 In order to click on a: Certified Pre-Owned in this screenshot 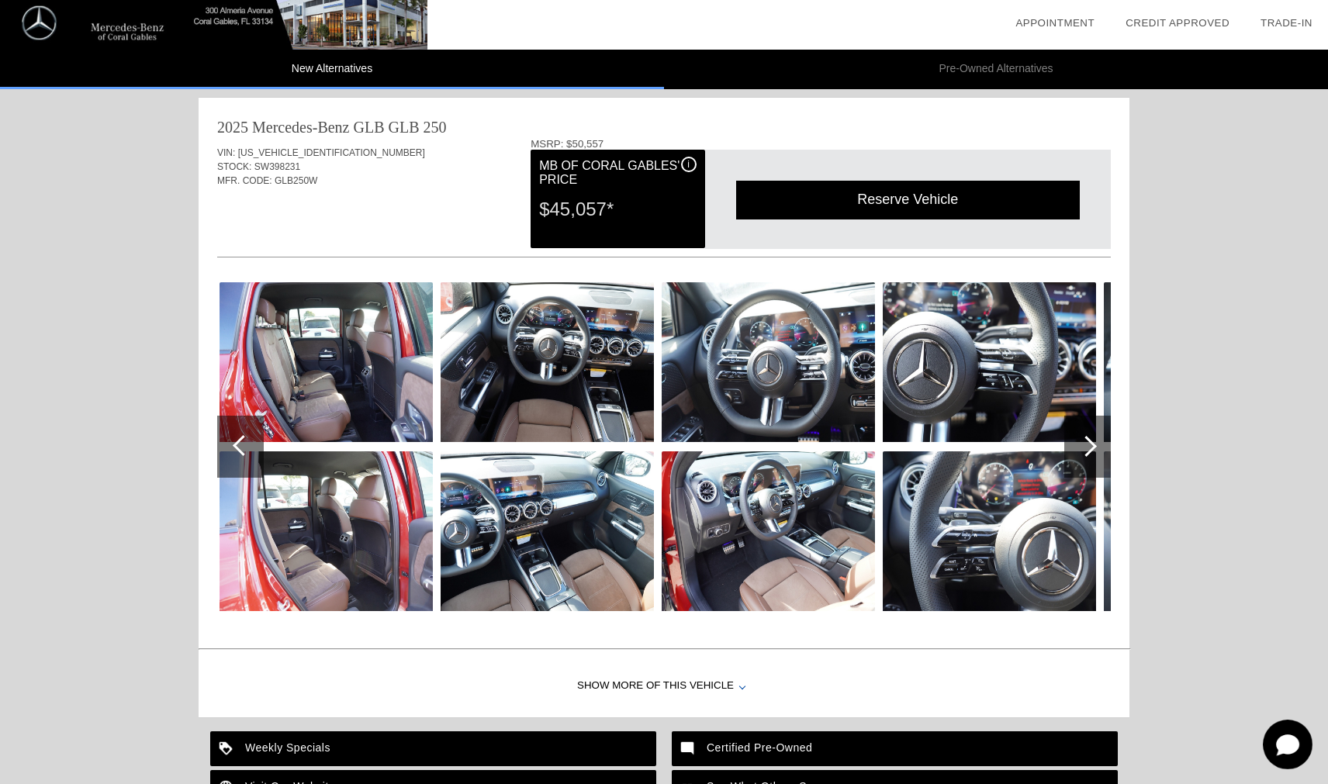, I will do `click(894, 749)`.